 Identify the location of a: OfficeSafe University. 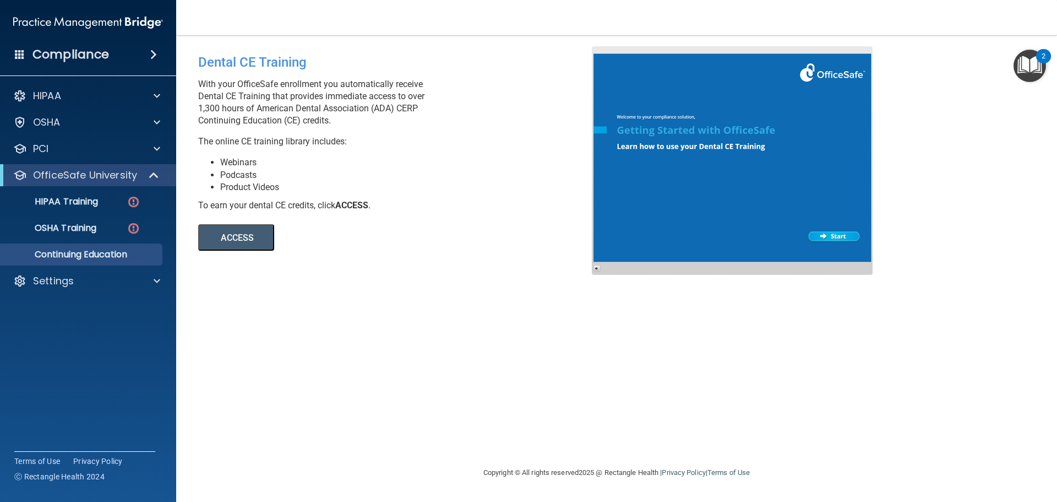
(86, 175).